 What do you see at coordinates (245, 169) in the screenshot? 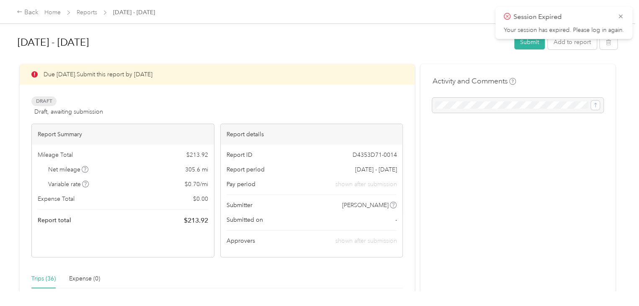
I see `span: Report period` at bounding box center [245, 169].